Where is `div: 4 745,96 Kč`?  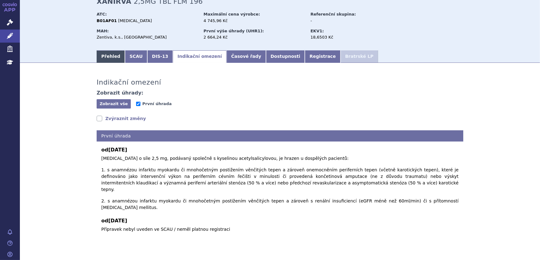 div: 4 745,96 Kč is located at coordinates (254, 21).